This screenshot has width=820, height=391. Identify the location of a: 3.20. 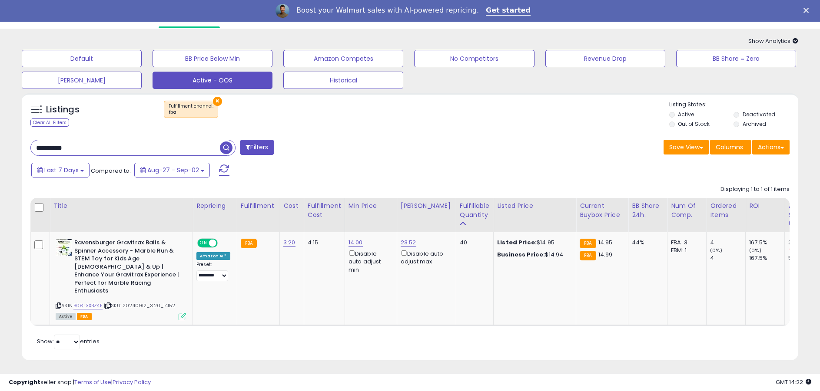
(289, 243).